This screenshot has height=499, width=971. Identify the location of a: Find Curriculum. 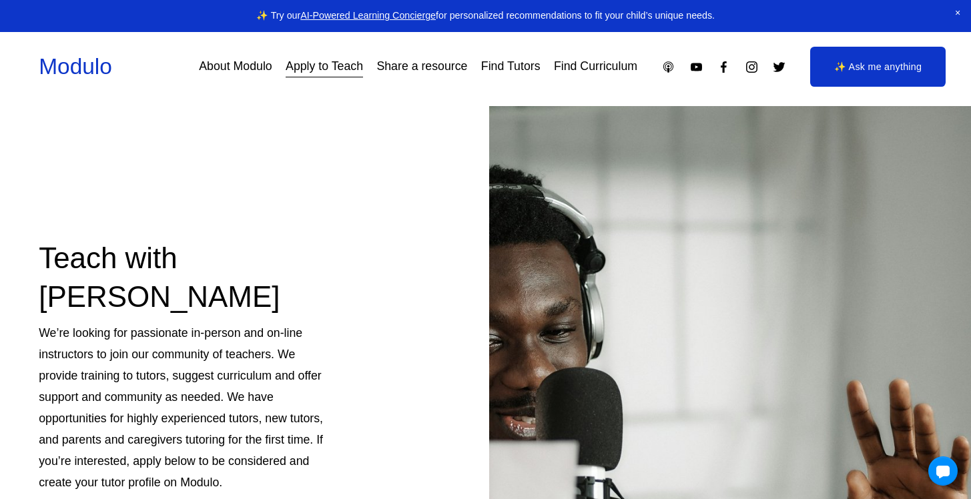
(595, 66).